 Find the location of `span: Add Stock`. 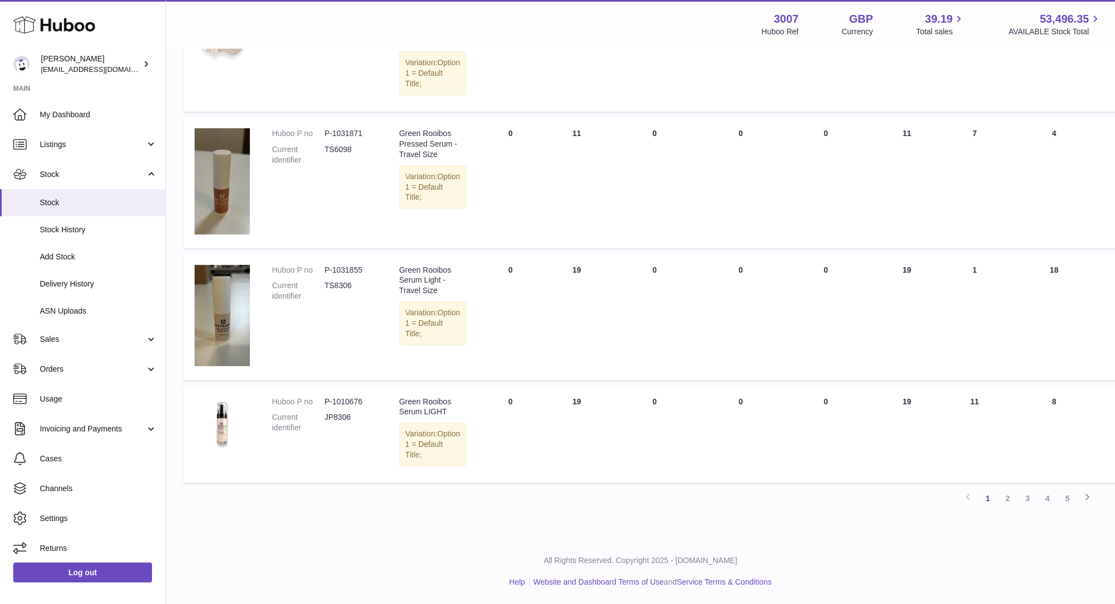

span: Add Stock is located at coordinates (98, 257).